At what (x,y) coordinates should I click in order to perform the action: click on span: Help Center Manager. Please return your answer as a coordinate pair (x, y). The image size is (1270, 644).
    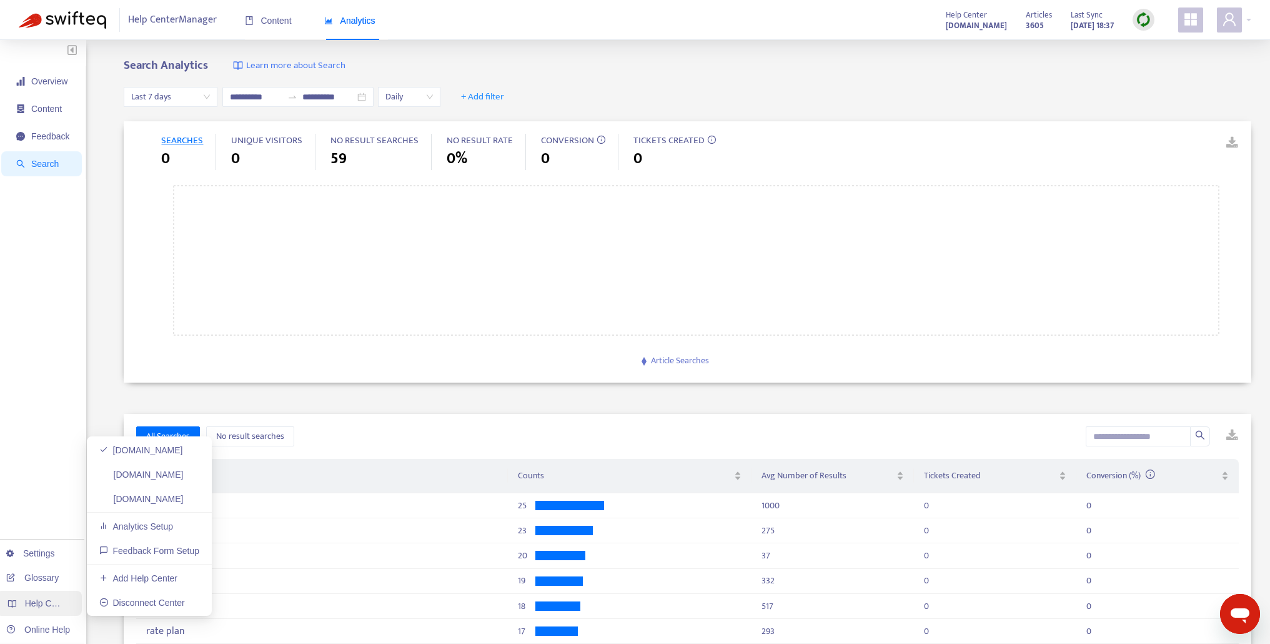
    Looking at the image, I should click on (172, 20).